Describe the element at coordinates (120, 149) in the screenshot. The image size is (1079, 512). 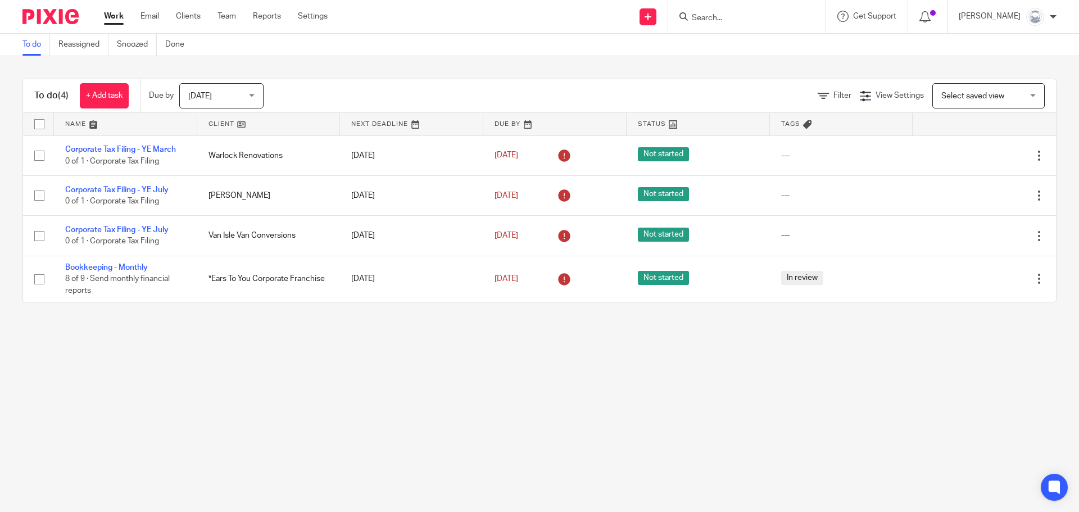
I see `a: Corporate Tax Filing - YE March` at that location.